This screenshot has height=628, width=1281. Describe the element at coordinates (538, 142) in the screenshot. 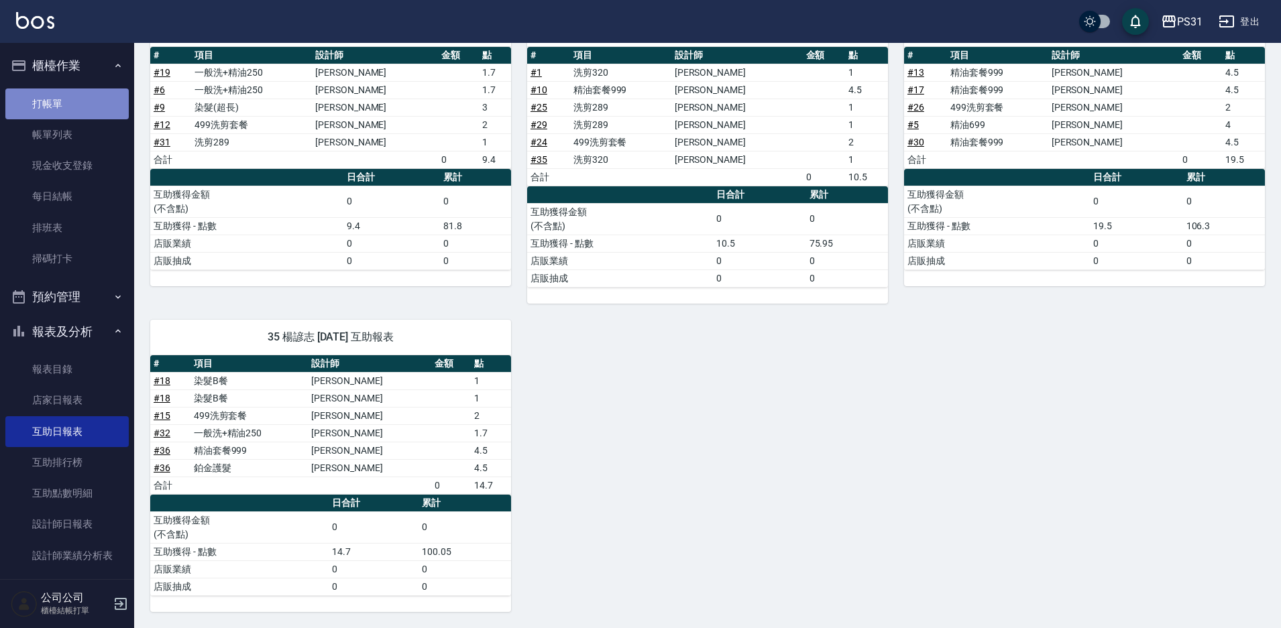

I see `a: #24` at that location.